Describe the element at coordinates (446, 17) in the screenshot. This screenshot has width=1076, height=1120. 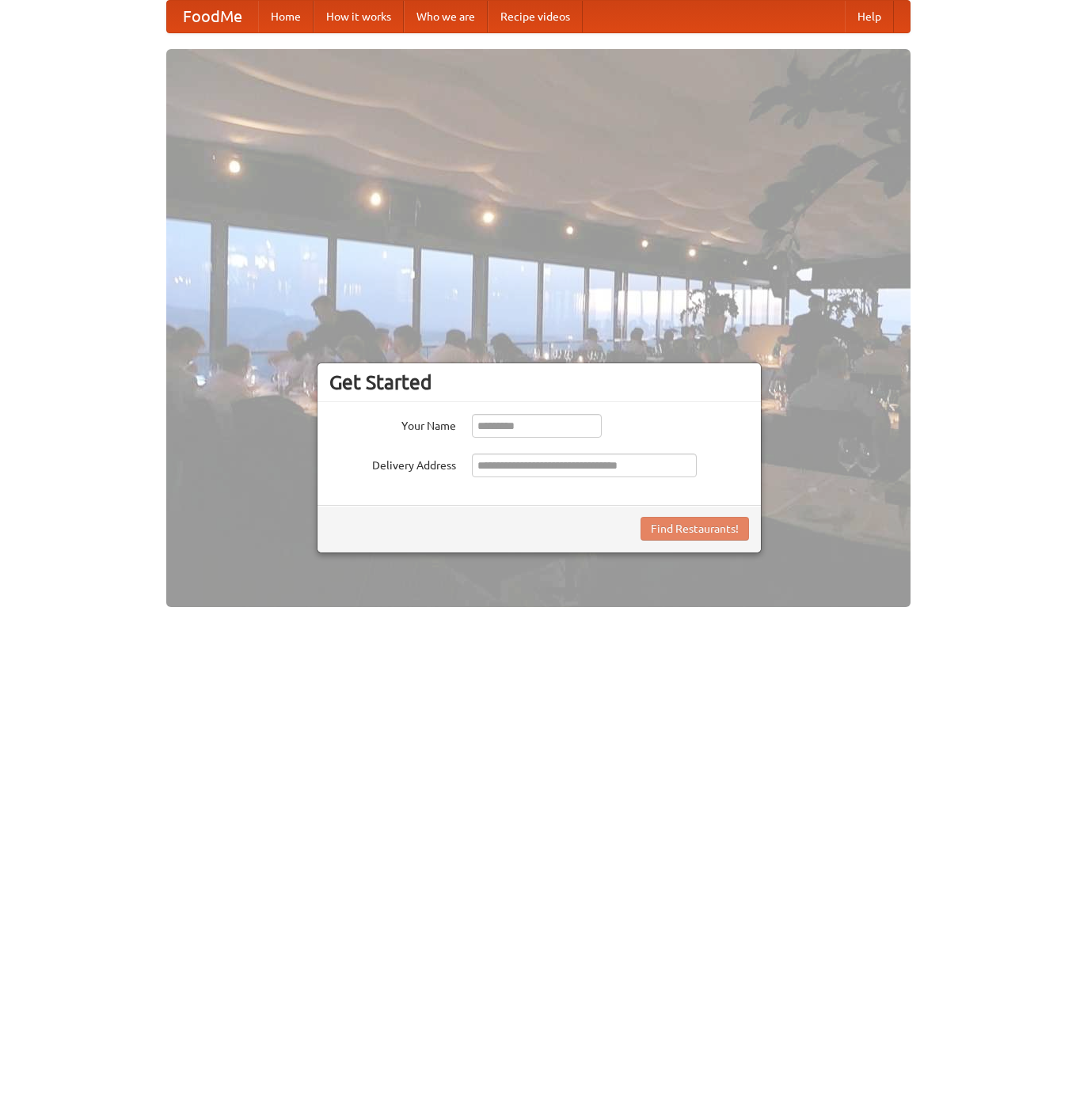
I see `a: Who we are` at that location.